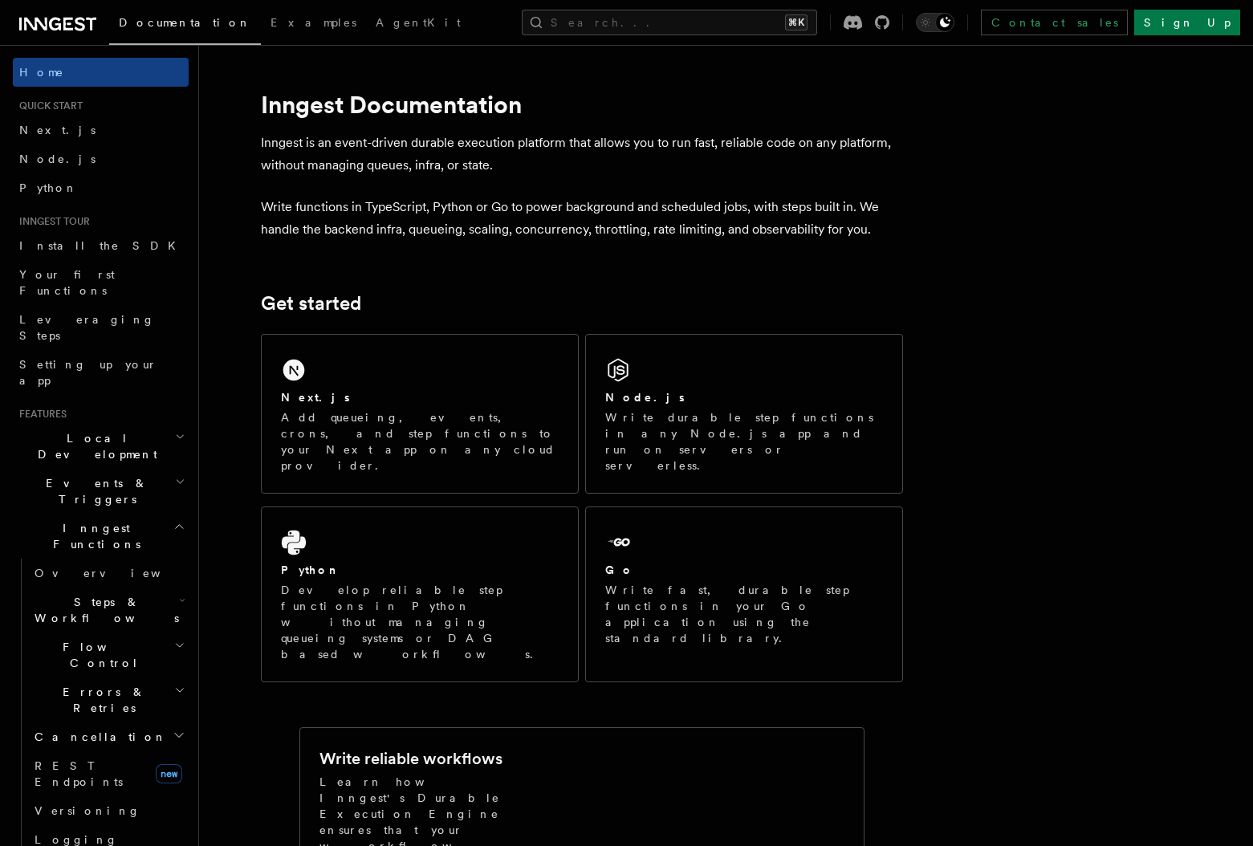 The image size is (1253, 846). What do you see at coordinates (418, 24) in the screenshot?
I see `a: AgentKit` at bounding box center [418, 24].